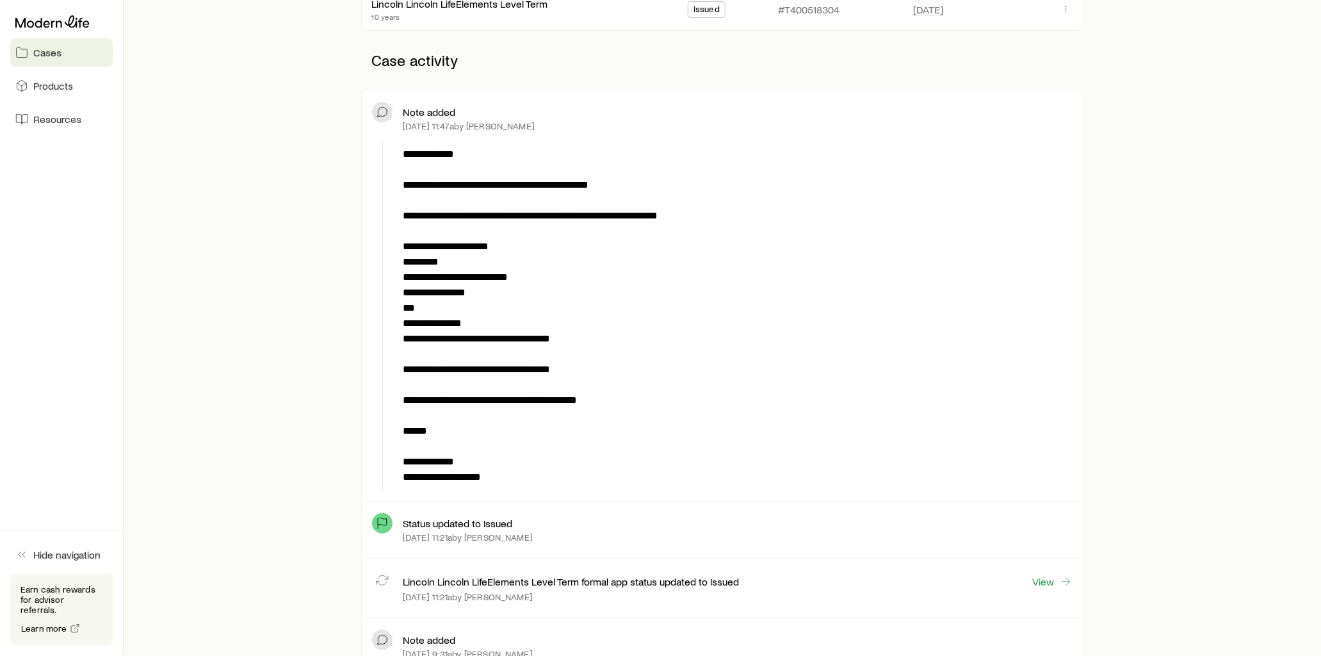  What do you see at coordinates (457, 523) in the screenshot?
I see `p: Status updated to Issued` at bounding box center [457, 523].